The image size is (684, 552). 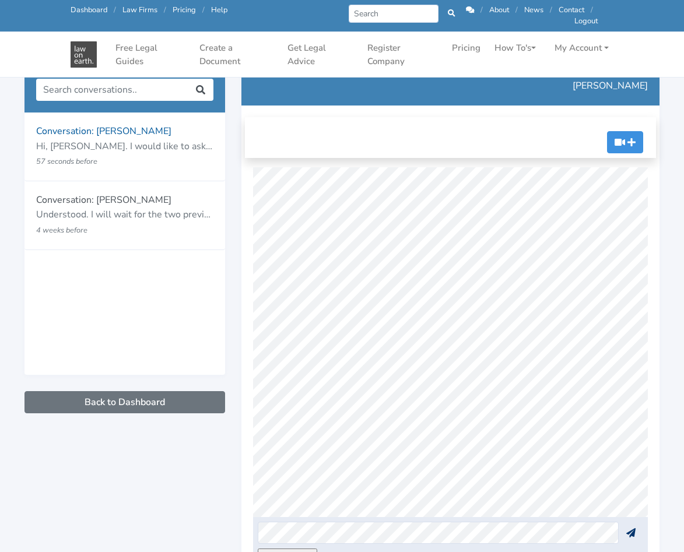 What do you see at coordinates (219, 10) in the screenshot?
I see `a: Help` at bounding box center [219, 10].